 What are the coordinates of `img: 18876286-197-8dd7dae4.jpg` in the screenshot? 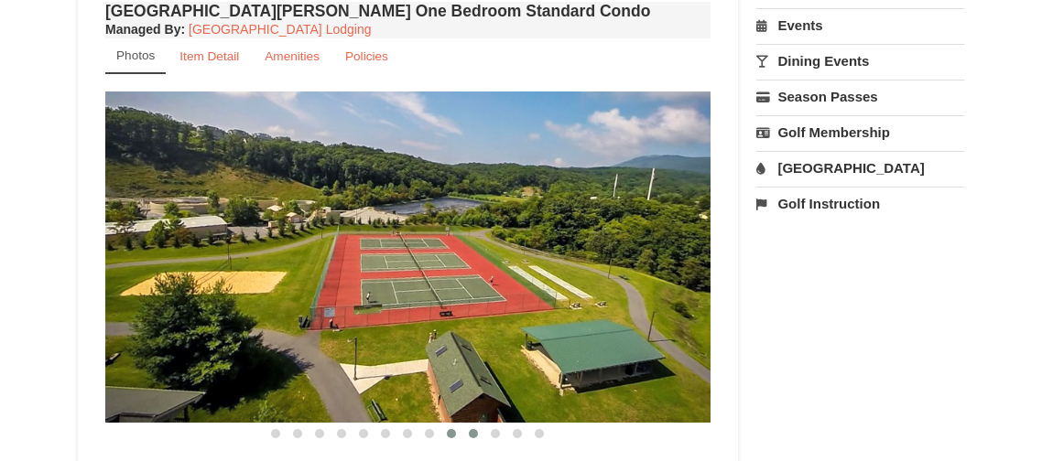 It's located at (407, 257).